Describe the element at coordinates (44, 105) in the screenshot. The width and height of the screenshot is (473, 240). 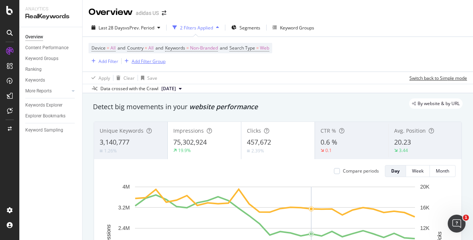
I see `div: Keywords Explorer` at that location.